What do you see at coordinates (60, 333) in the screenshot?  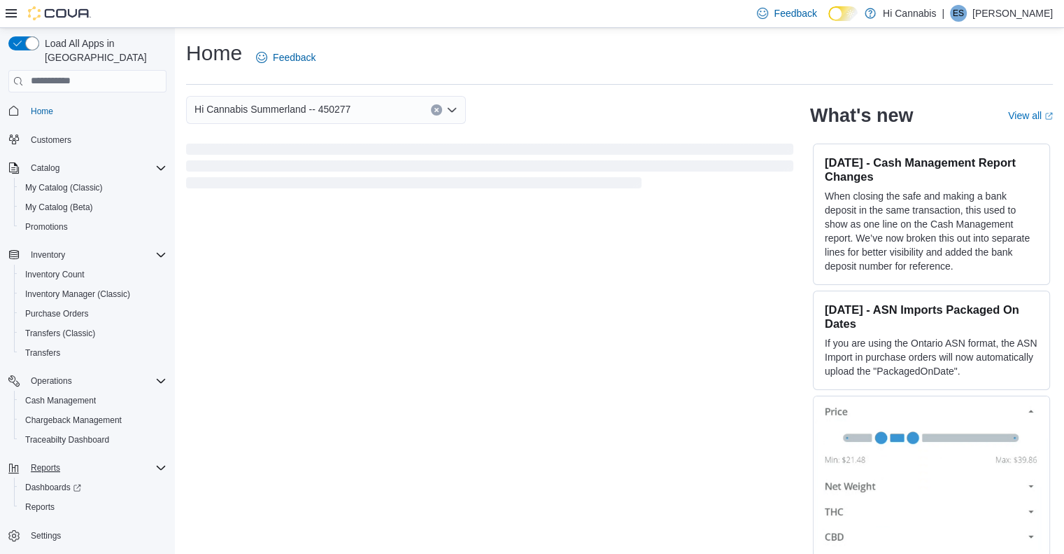 I see `a: Transfers (Classic)` at bounding box center [60, 333].